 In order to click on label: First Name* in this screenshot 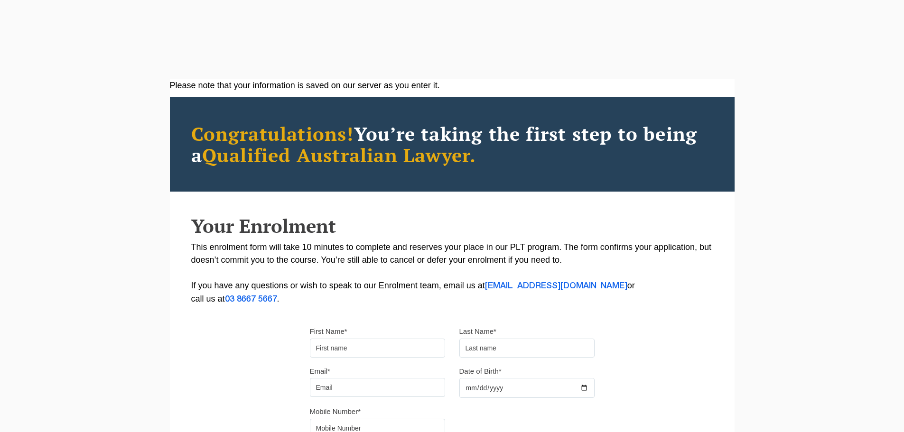, I will do `click(328, 332)`.